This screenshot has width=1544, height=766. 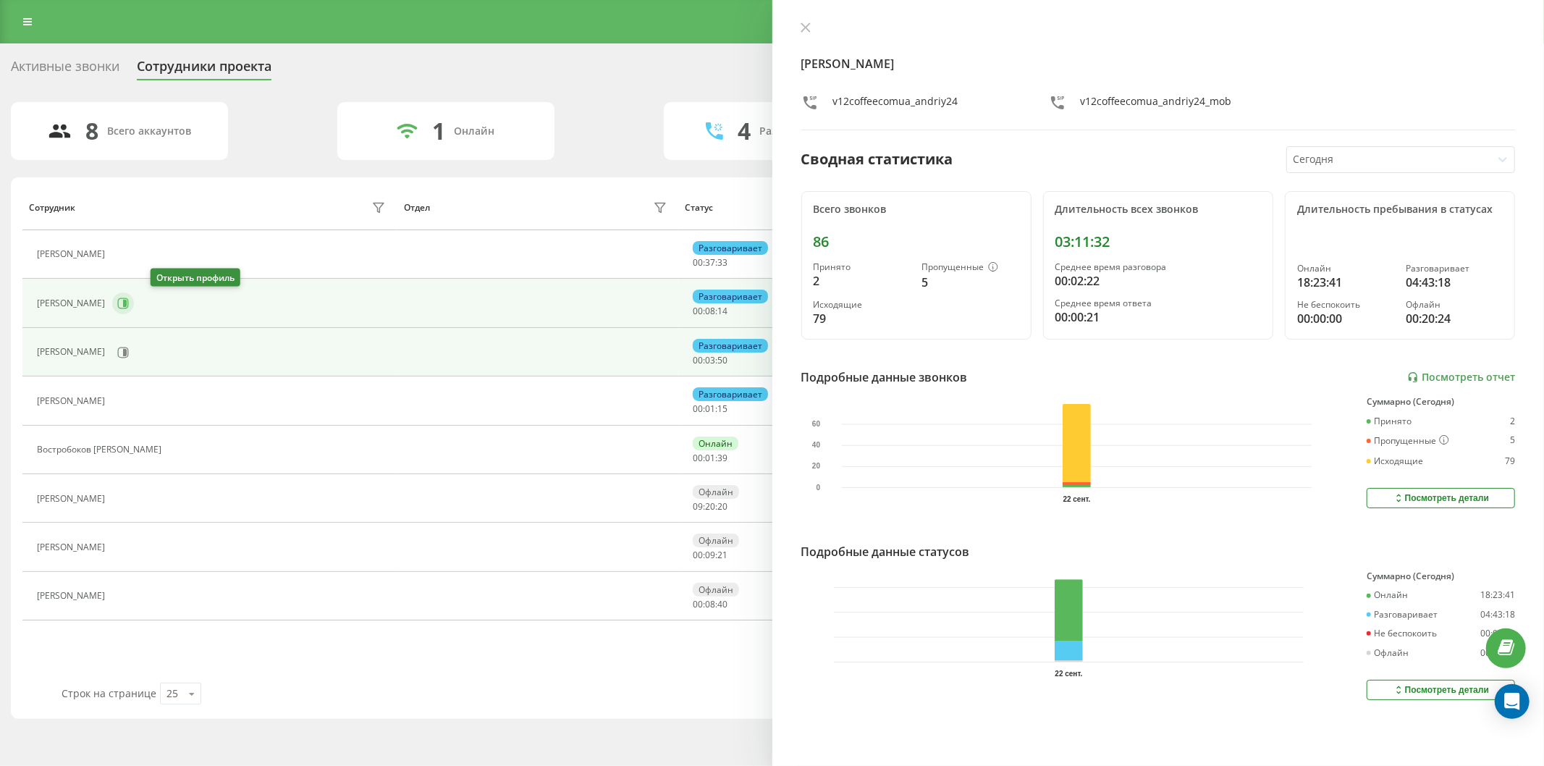 I want to click on div: Open Intercom Messenger, so click(x=1512, y=701).